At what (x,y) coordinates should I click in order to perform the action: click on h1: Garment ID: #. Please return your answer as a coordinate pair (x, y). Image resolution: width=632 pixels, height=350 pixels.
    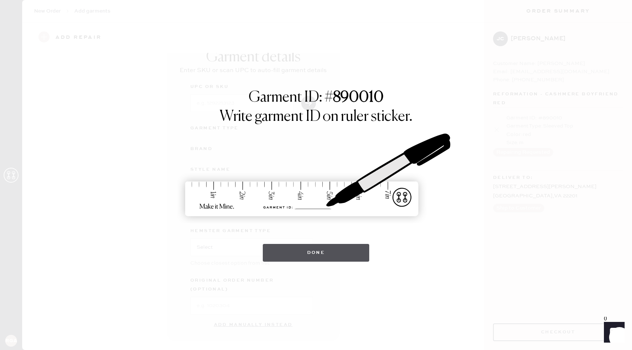
    Looking at the image, I should click on (316, 98).